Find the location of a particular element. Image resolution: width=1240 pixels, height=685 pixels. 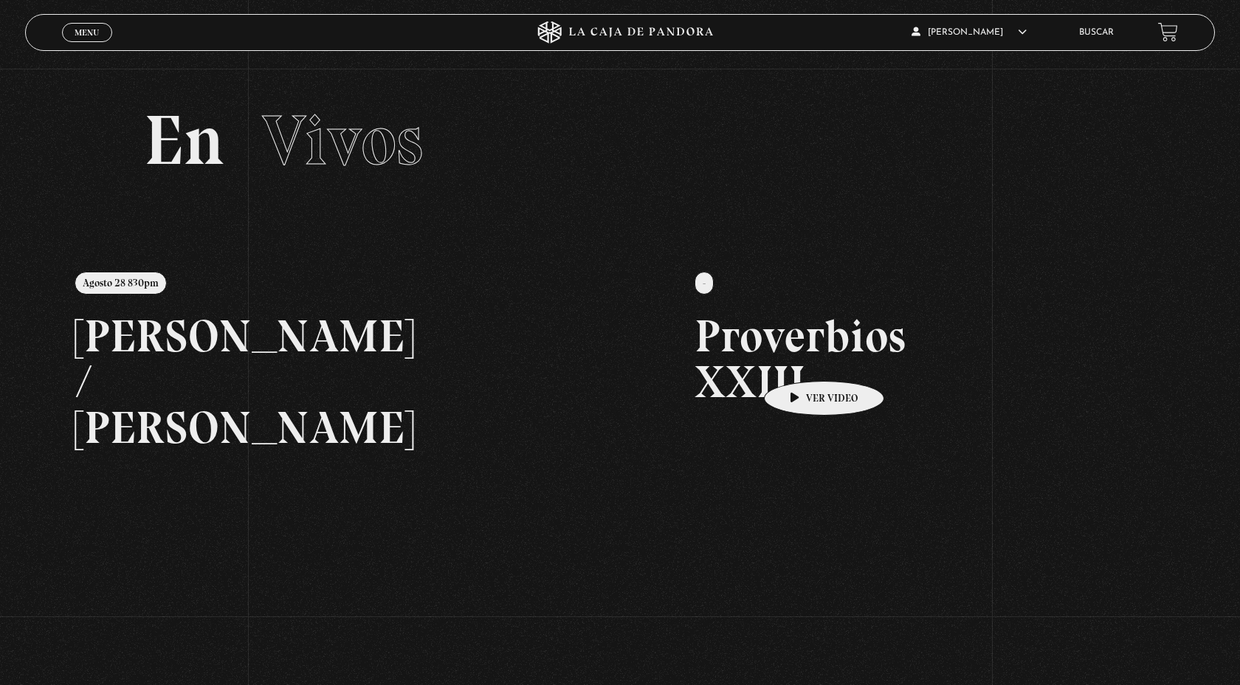

h2: En is located at coordinates (620, 140).